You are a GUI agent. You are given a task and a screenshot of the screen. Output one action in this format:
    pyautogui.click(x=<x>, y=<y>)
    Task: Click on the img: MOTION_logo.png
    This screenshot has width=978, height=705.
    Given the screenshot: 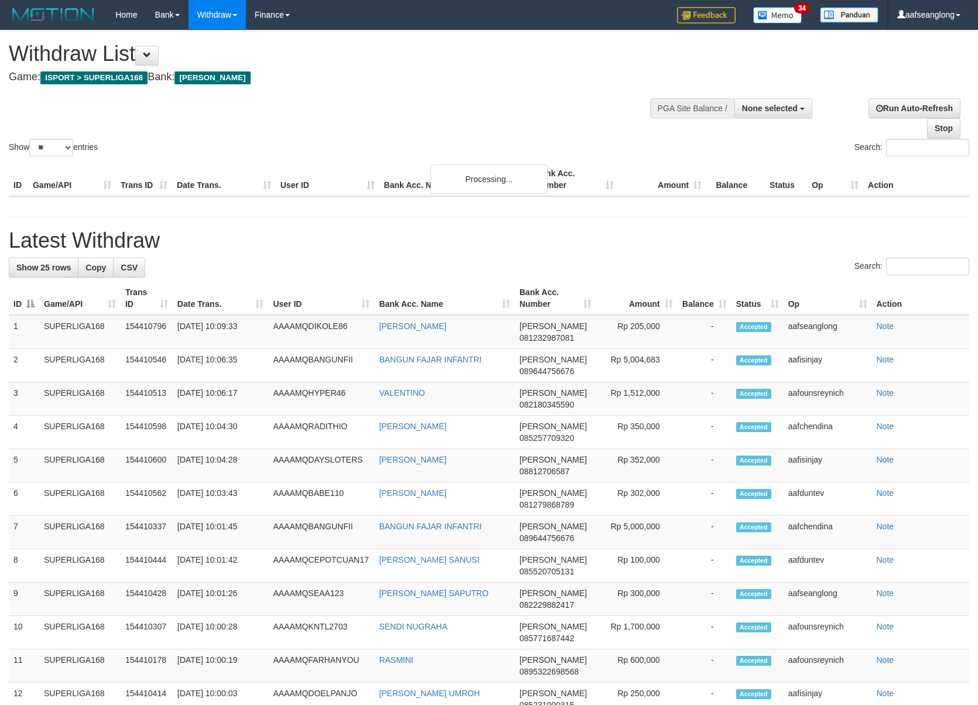 What is the action you would take?
    pyautogui.click(x=53, y=15)
    